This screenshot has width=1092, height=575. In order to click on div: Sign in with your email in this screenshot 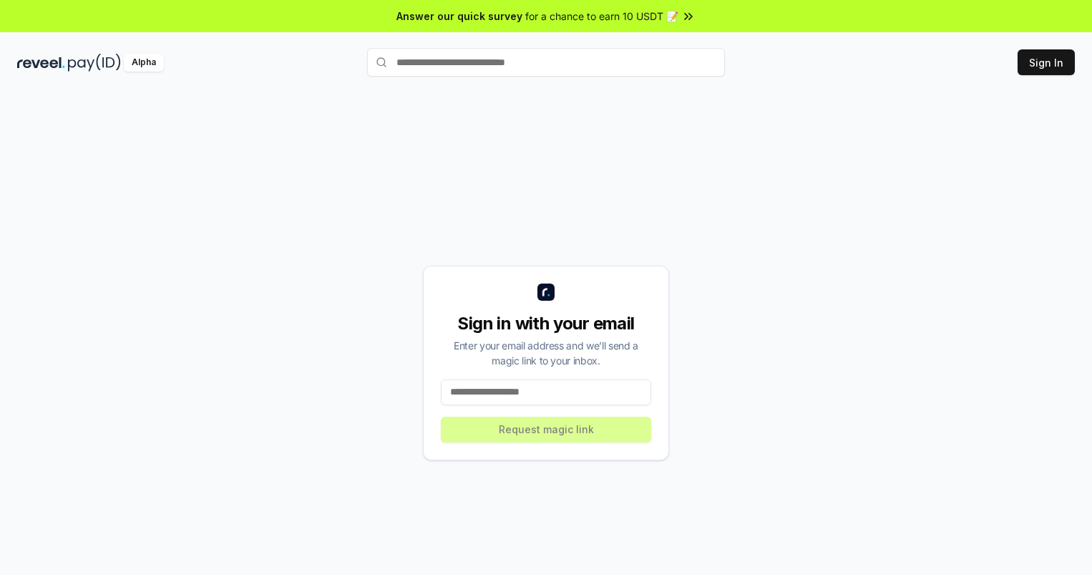, I will do `click(546, 324)`.